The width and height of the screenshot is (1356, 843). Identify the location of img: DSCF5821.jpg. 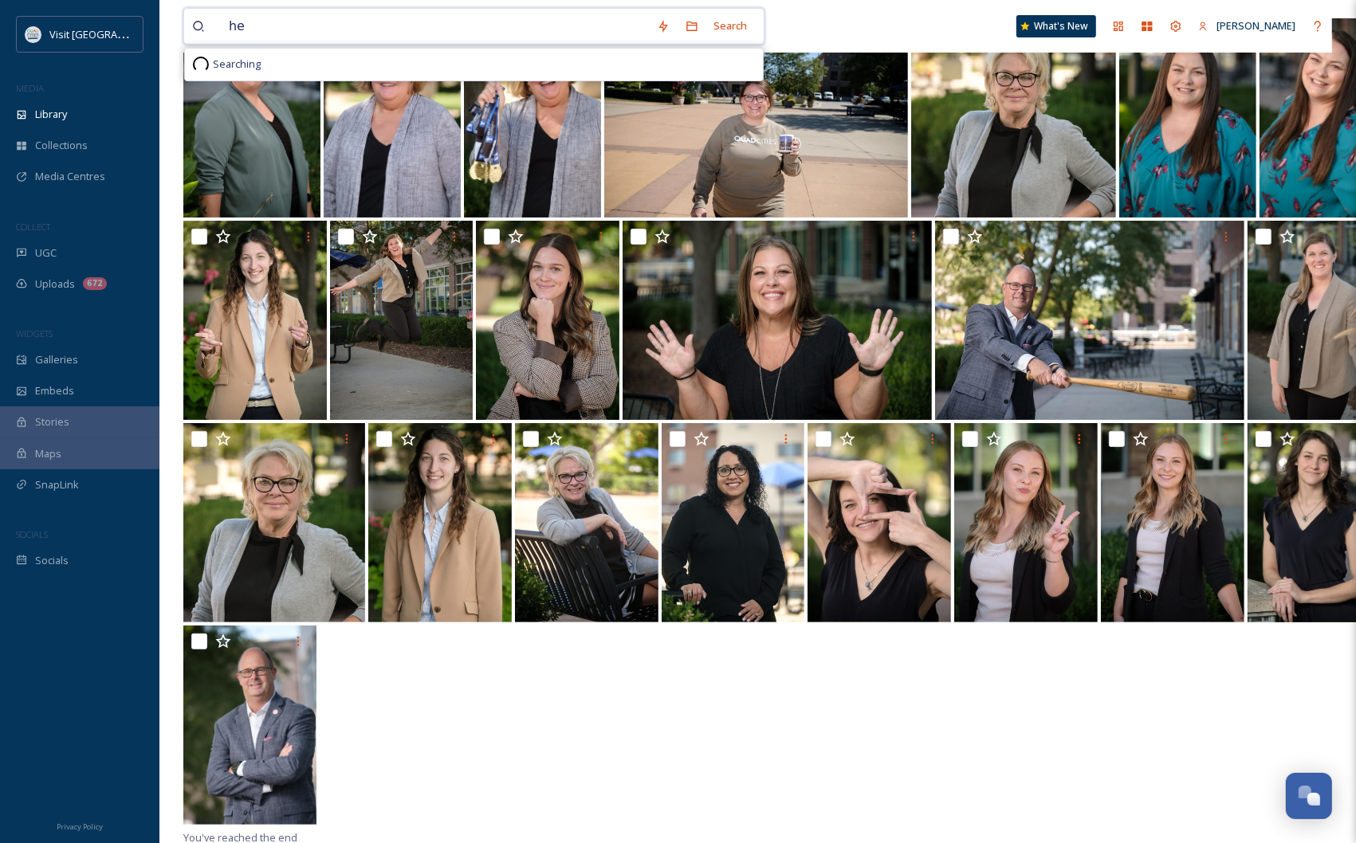
(1172, 523).